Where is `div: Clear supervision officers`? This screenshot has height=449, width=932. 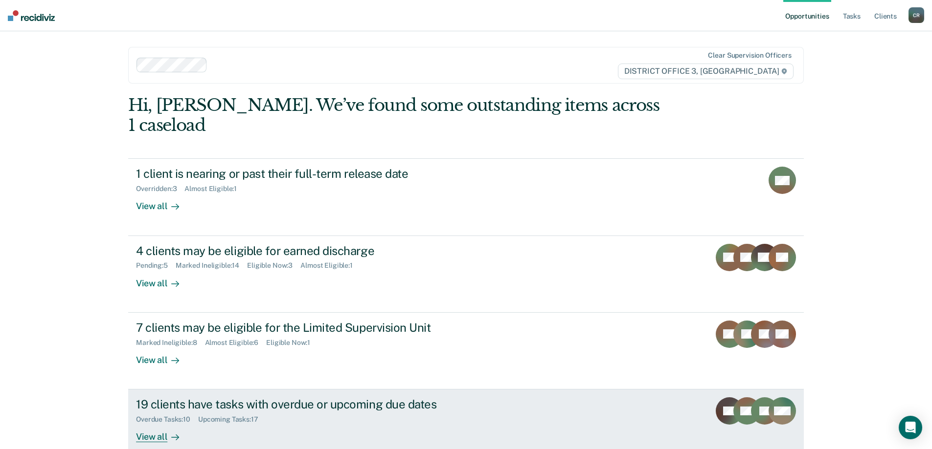
div: Clear supervision officers is located at coordinates (749, 55).